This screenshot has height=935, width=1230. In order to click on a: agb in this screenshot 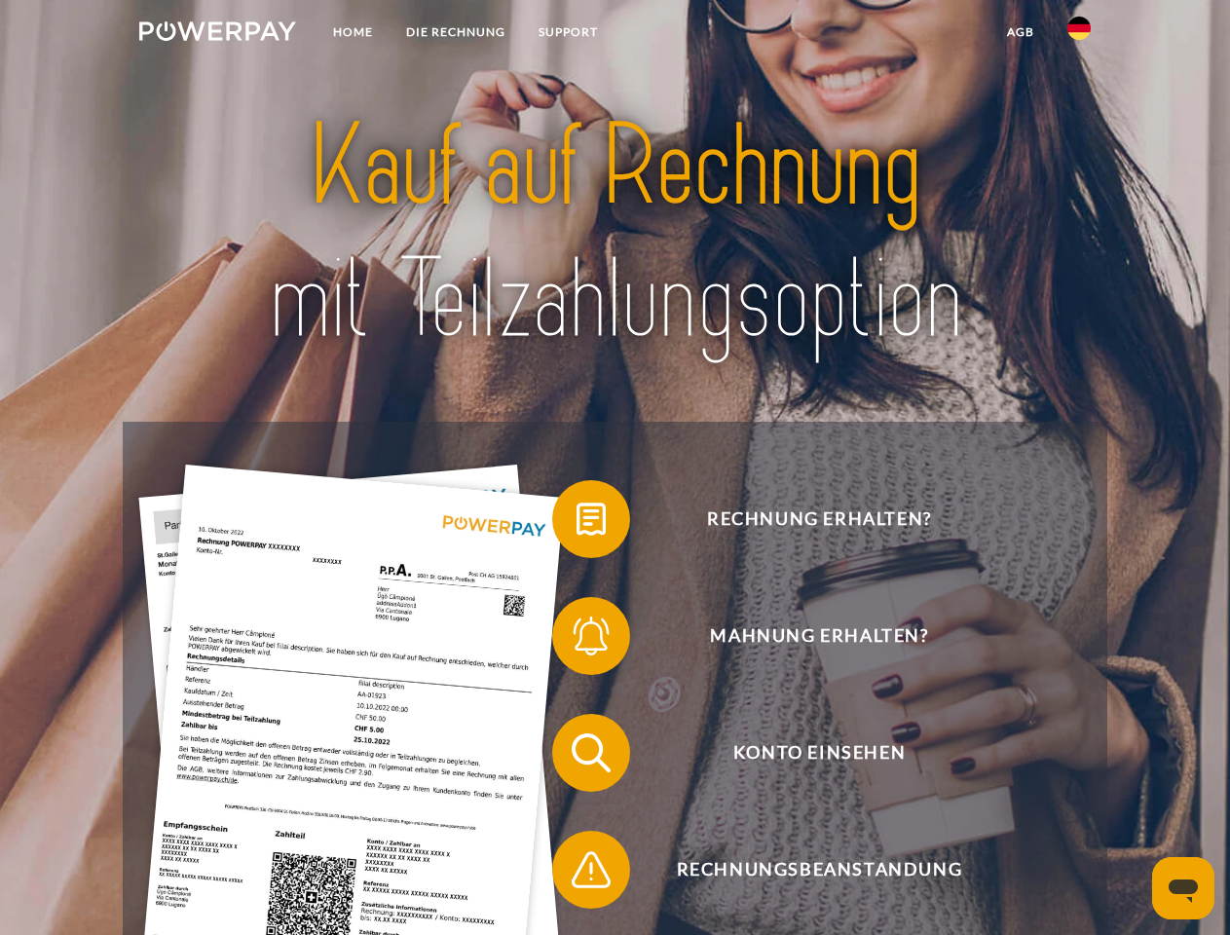, I will do `click(1021, 32)`.